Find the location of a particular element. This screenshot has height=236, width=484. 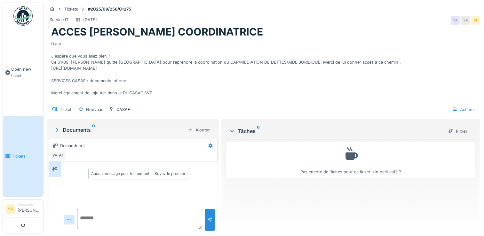

div: Service IT is located at coordinates (59, 19).